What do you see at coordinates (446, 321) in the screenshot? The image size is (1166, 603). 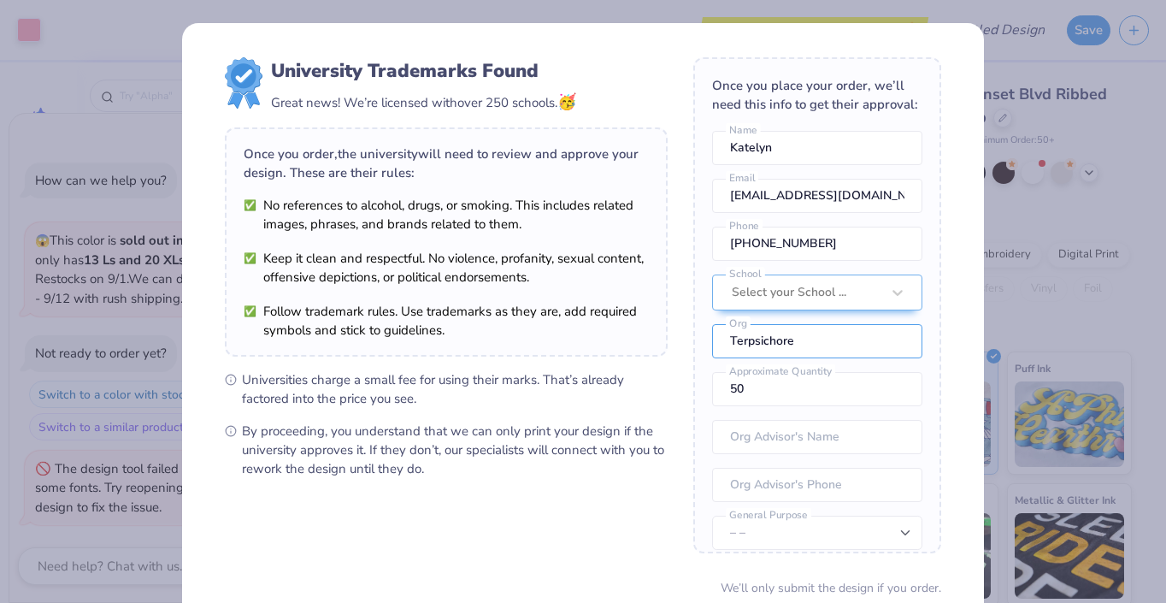 I see `li: Follow trademark rules. Use trademarks as they are, add required symbols and stick to guidelines.` at bounding box center [446, 321].